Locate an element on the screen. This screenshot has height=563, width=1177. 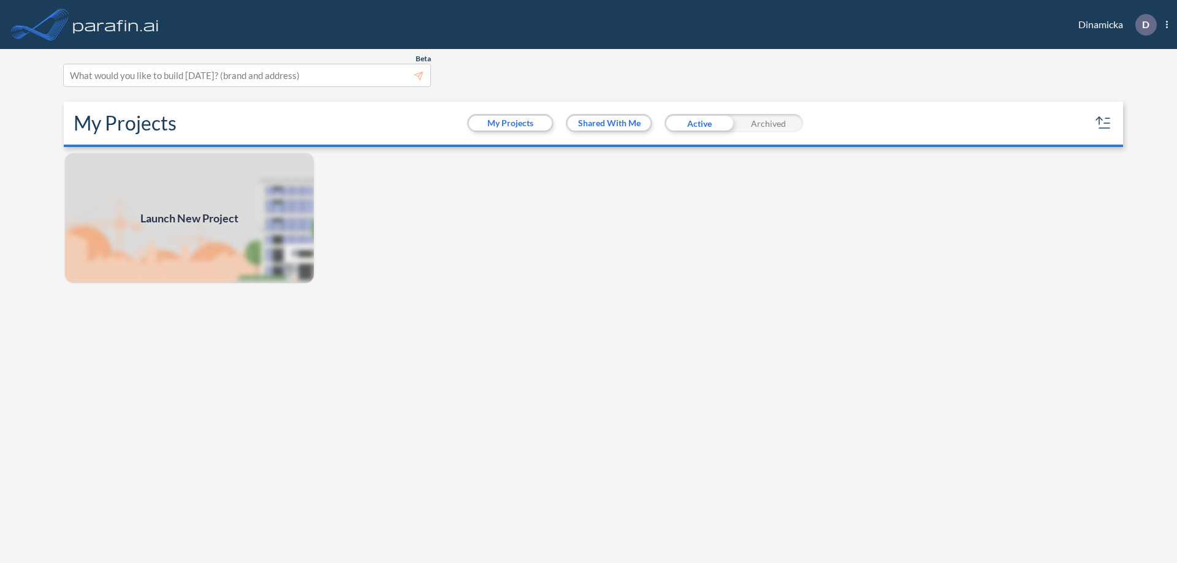
button: sort is located at coordinates (1103, 123).